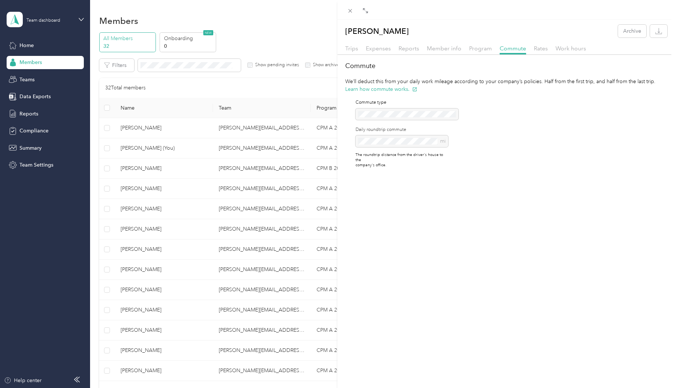 Image resolution: width=675 pixels, height=388 pixels. Describe the element at coordinates (506, 66) in the screenshot. I see `h2: Commute` at that location.